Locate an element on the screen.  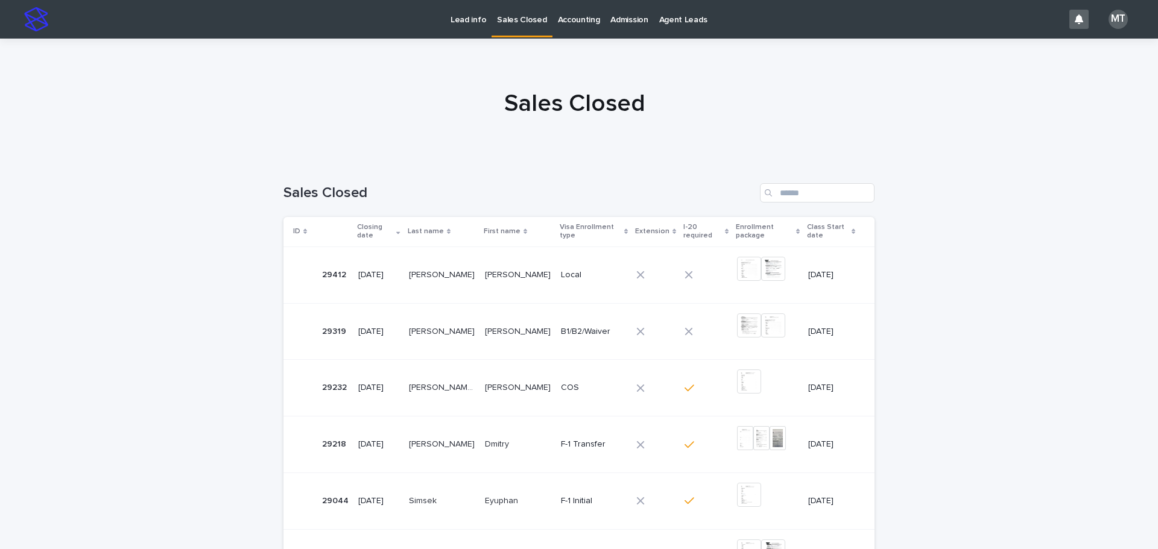
p: 29319 is located at coordinates (335, 331).